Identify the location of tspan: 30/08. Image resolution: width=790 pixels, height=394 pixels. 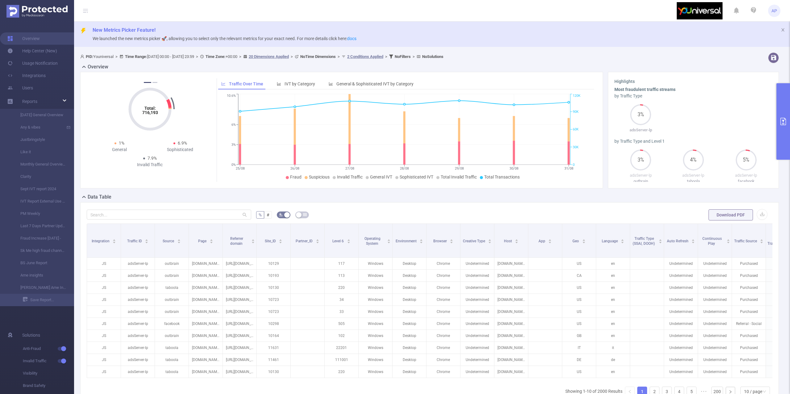
(514, 168).